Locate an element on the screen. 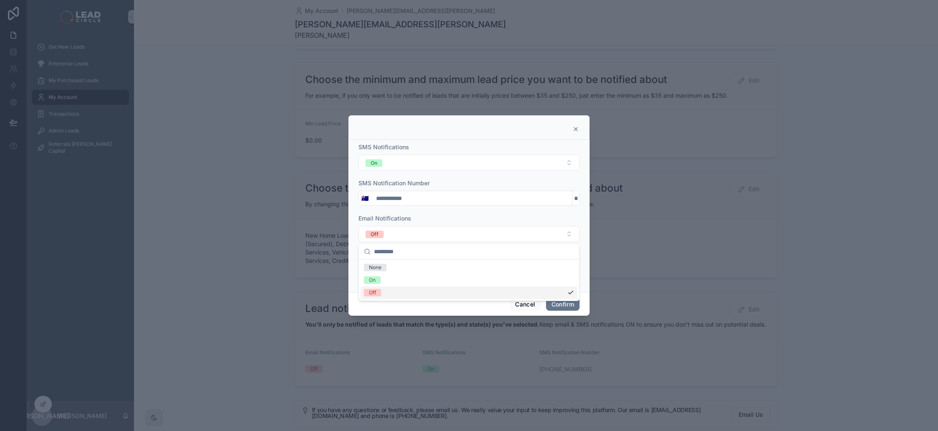 The width and height of the screenshot is (938, 431). span: SMS Notifications is located at coordinates (384, 147).